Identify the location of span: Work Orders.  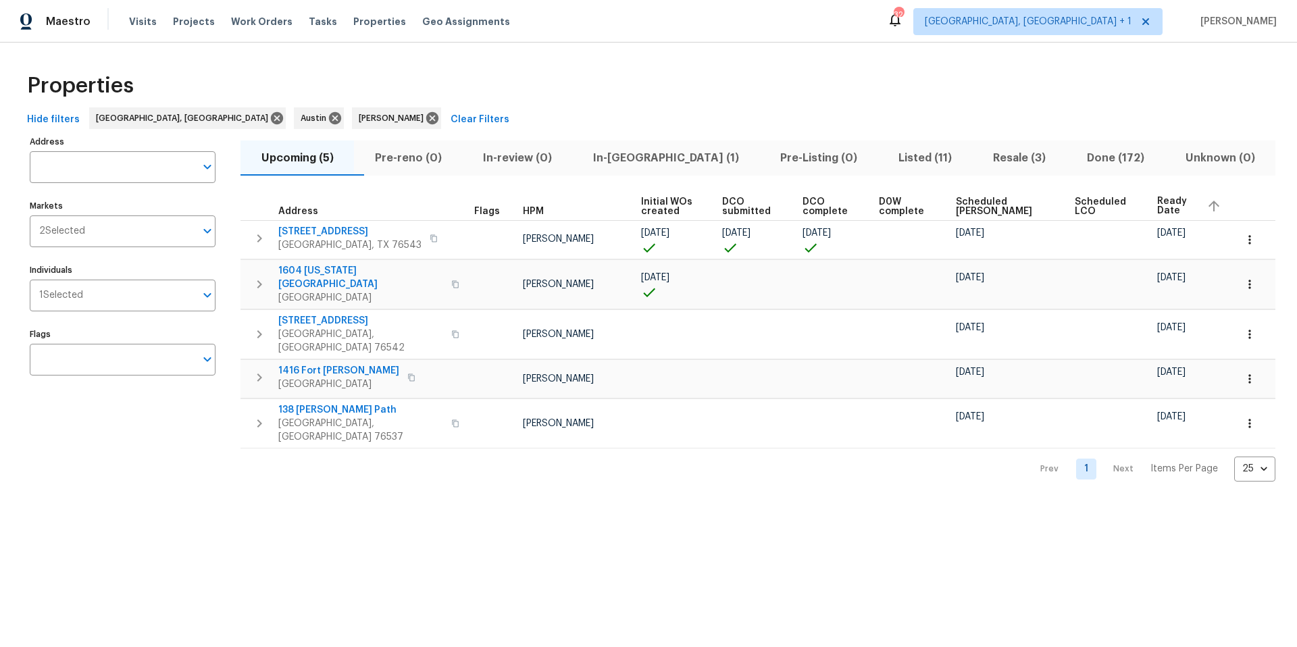
(261, 22).